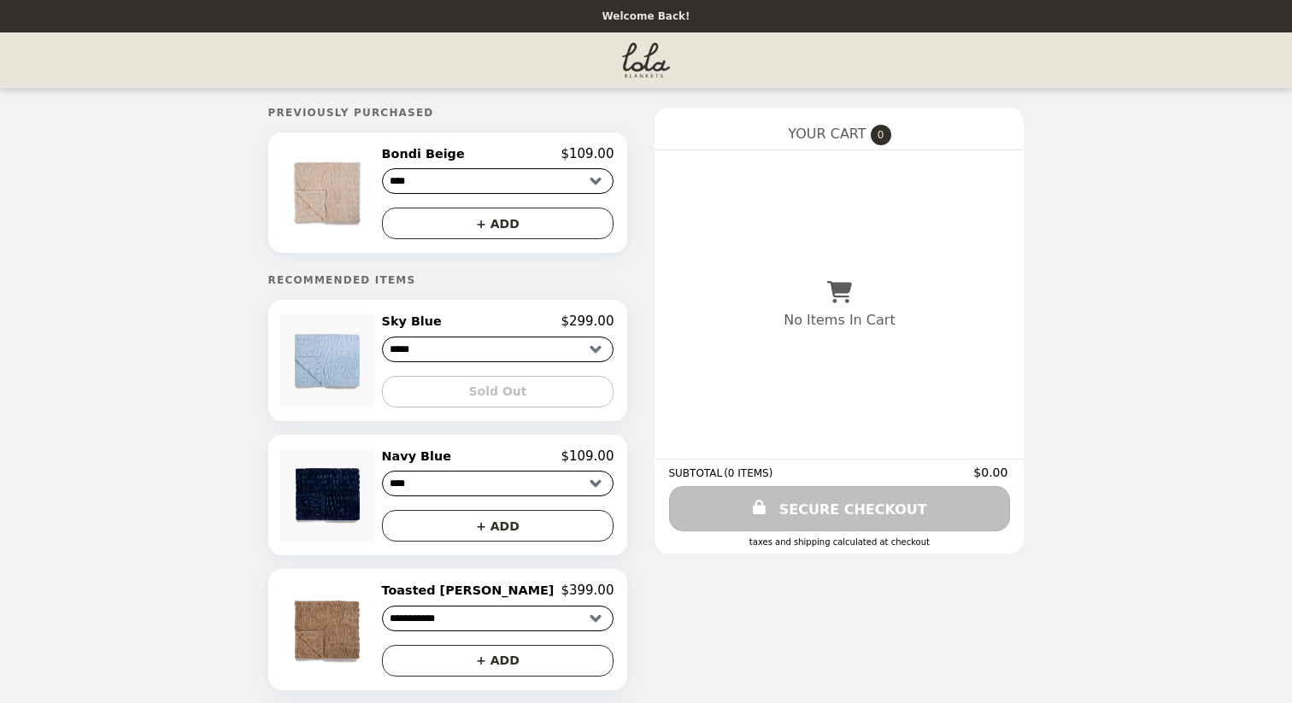 The width and height of the screenshot is (1292, 703). What do you see at coordinates (330, 192) in the screenshot?
I see `img: Bondi Beige` at bounding box center [330, 192].